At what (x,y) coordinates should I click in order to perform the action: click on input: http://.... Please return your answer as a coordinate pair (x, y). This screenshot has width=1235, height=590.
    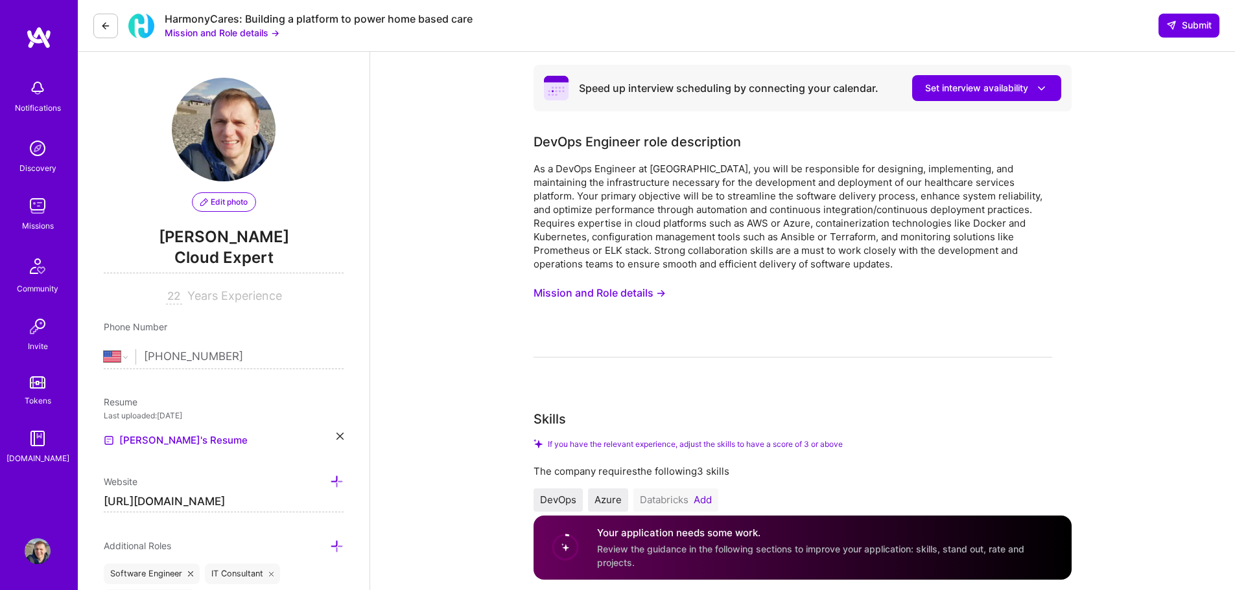
    Looking at the image, I should click on (224, 502).